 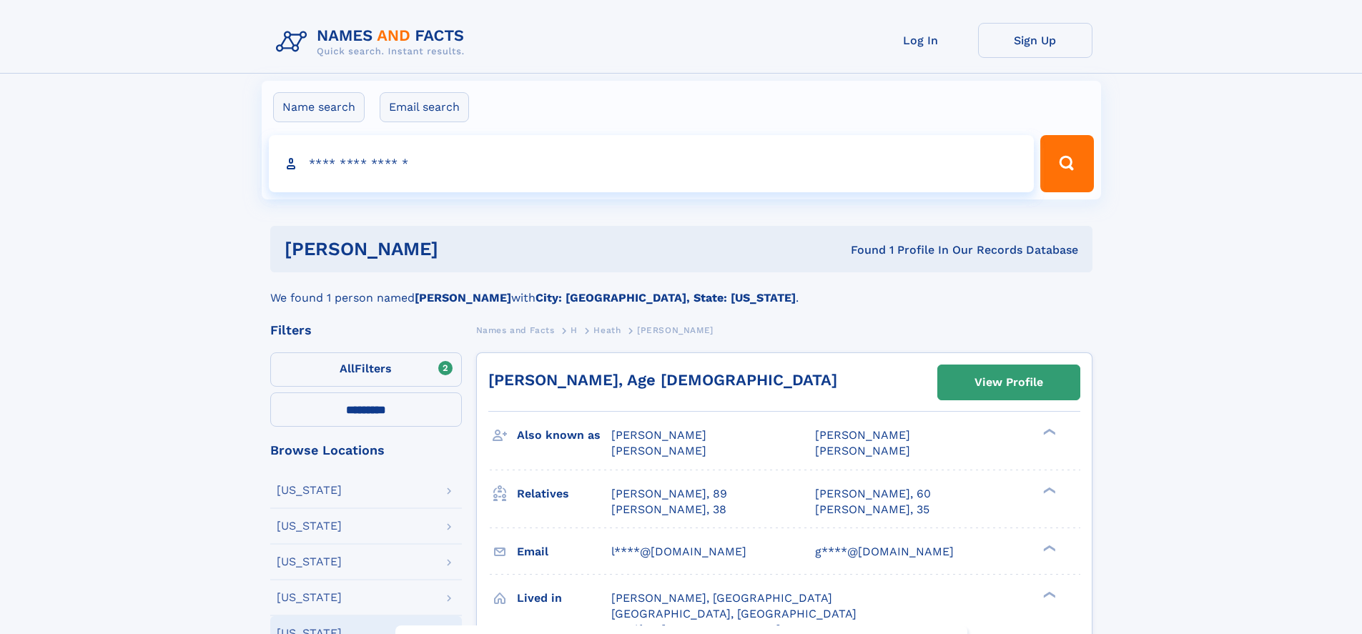 What do you see at coordinates (1067, 164) in the screenshot?
I see `button: Search Button` at bounding box center [1067, 164].